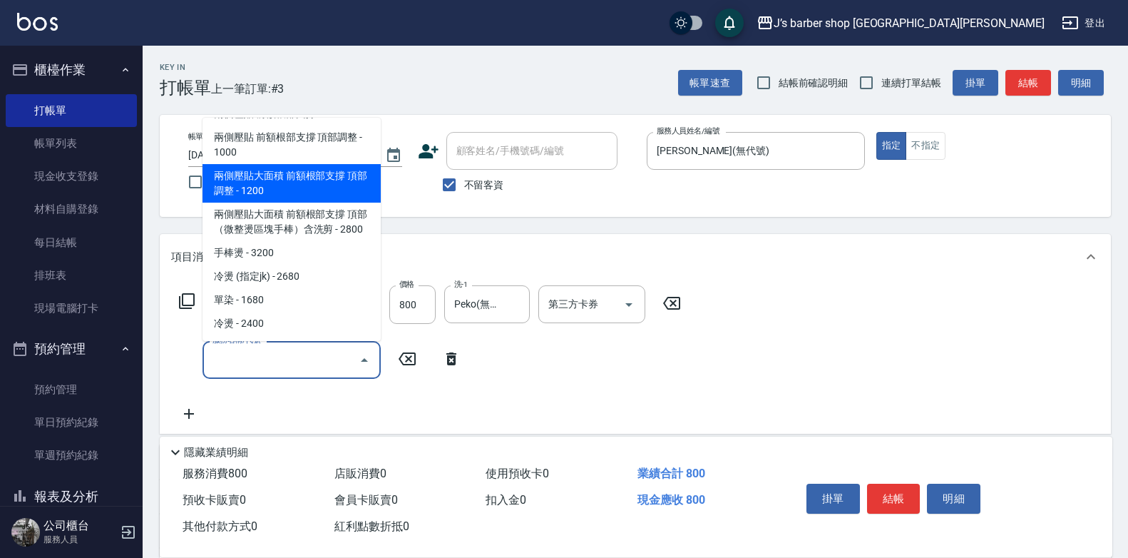 This screenshot has width=1128, height=558. What do you see at coordinates (406, 284) in the screenshot?
I see `label: 價格` at bounding box center [406, 284].